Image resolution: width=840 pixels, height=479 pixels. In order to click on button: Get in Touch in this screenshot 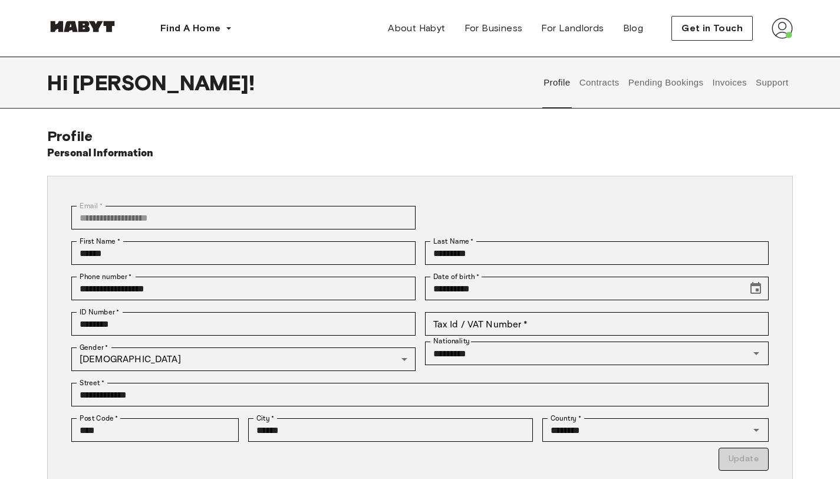, I will do `click(712, 28)`.